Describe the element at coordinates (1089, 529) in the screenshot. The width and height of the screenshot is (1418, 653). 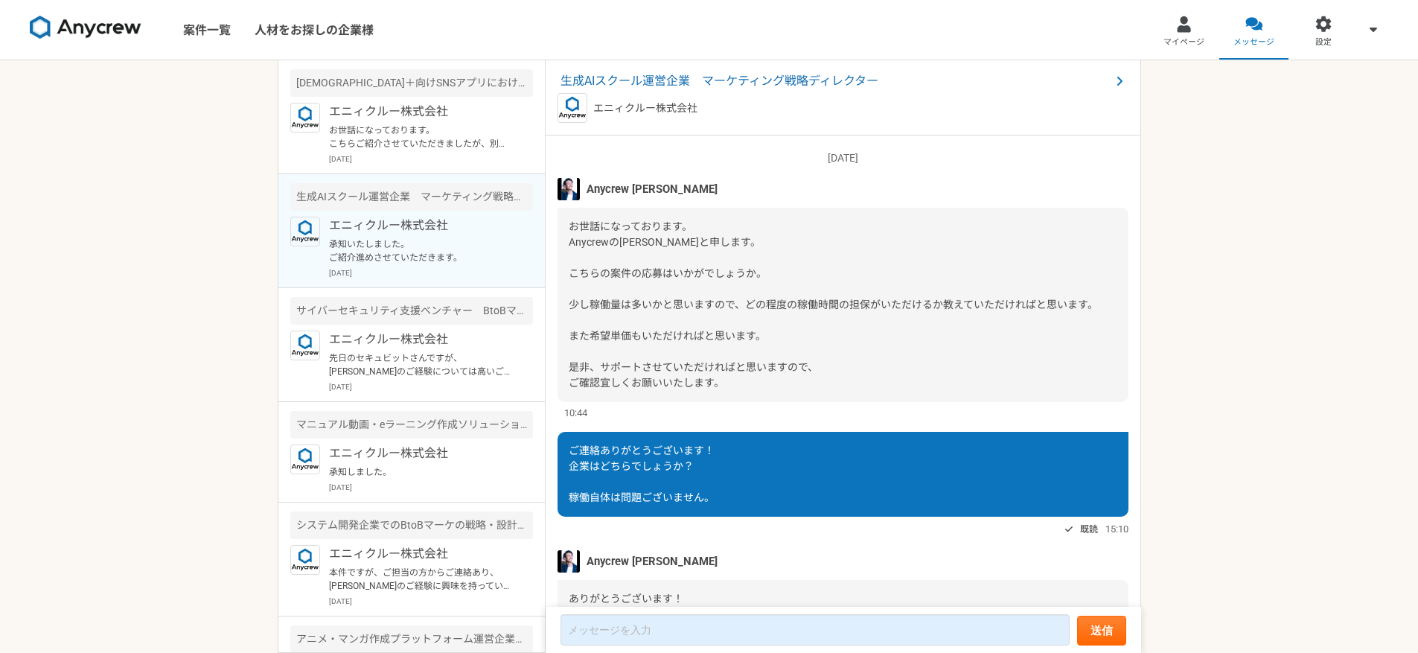
I see `span: 既読` at that location.